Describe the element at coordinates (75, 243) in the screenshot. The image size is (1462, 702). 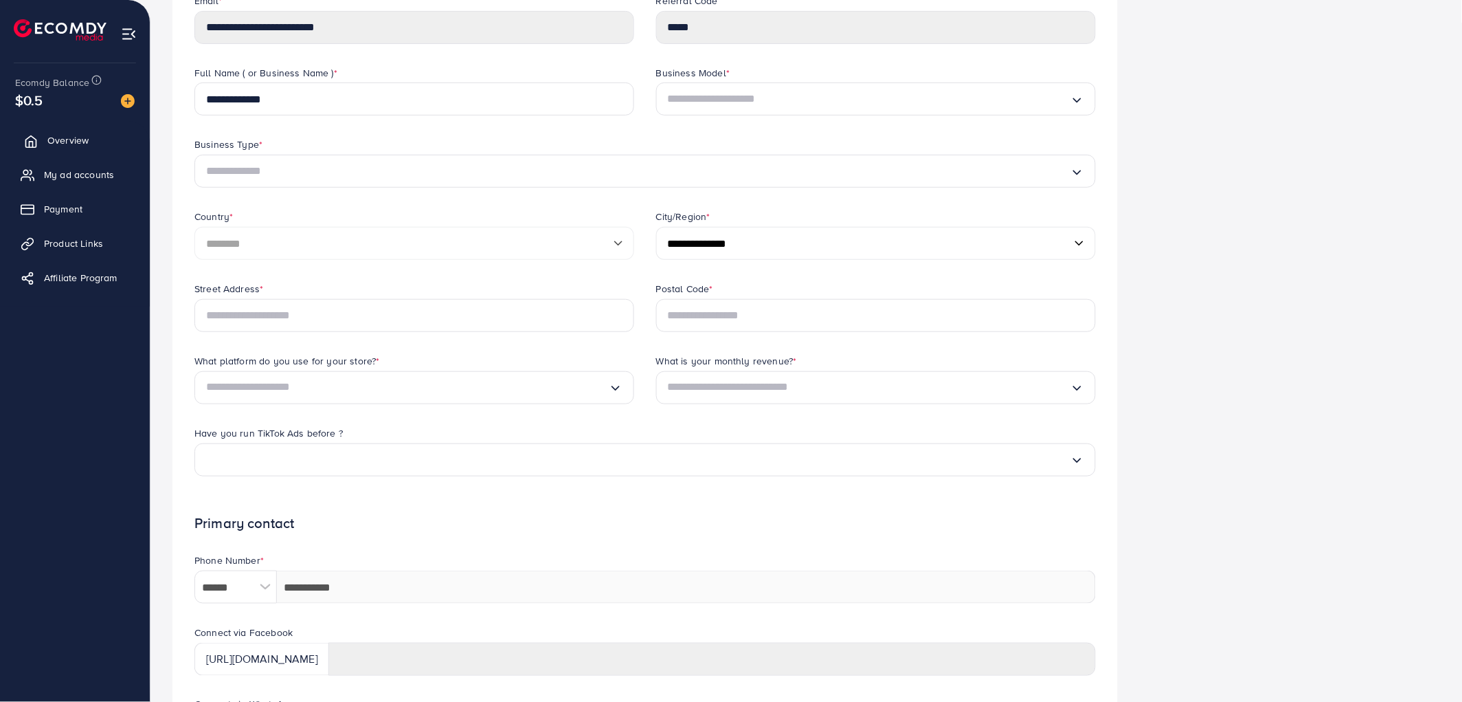
I see `a: Product Links` at that location.